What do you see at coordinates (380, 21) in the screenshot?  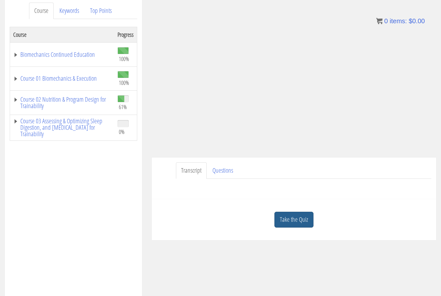 I see `img: icon11.png` at bounding box center [380, 21].